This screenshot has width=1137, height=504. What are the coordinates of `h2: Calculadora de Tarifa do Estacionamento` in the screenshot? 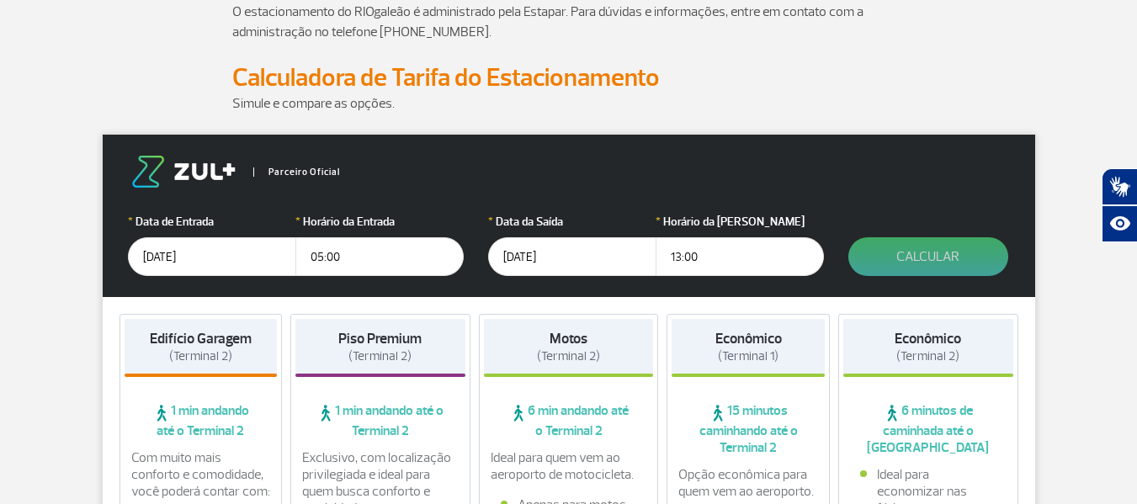 It's located at (569, 77).